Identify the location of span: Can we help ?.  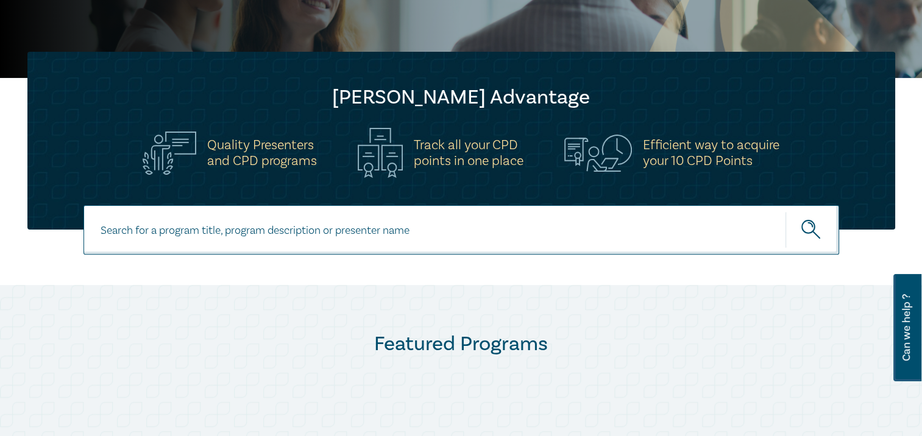
(906, 328).